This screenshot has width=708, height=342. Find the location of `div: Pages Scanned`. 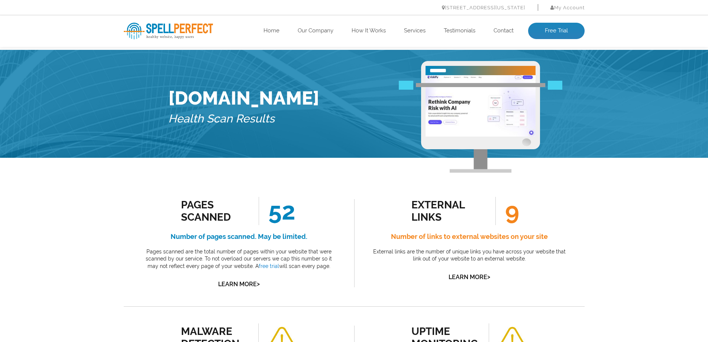

div: Pages Scanned is located at coordinates (214, 211).